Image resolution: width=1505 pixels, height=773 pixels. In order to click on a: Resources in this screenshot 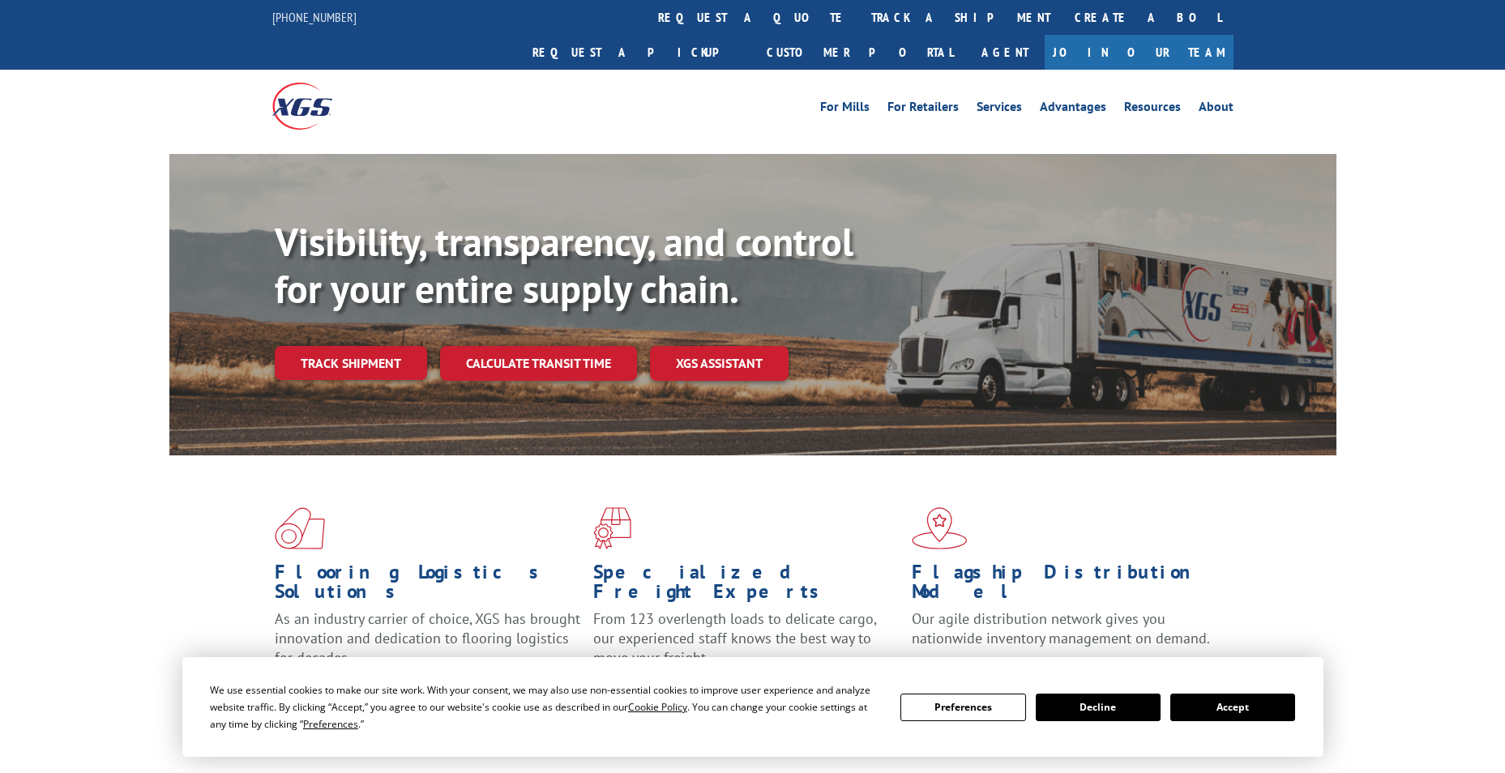, I will do `click(1152, 109)`.